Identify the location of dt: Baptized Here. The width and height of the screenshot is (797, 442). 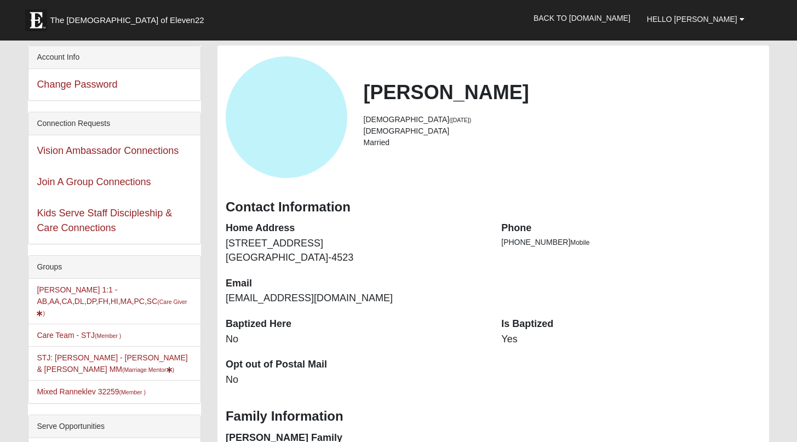
(355, 324).